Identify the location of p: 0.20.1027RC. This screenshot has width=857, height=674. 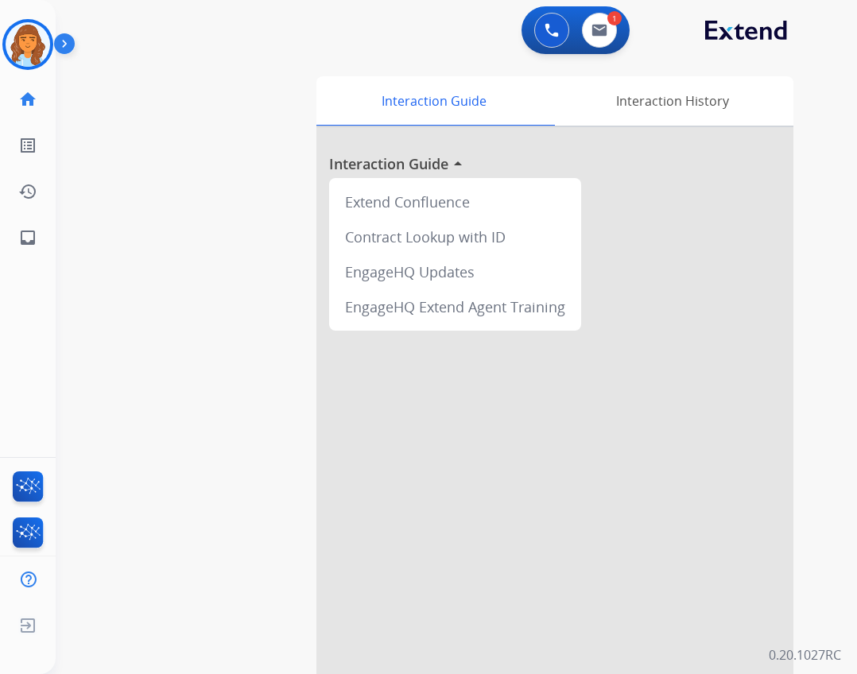
(804, 655).